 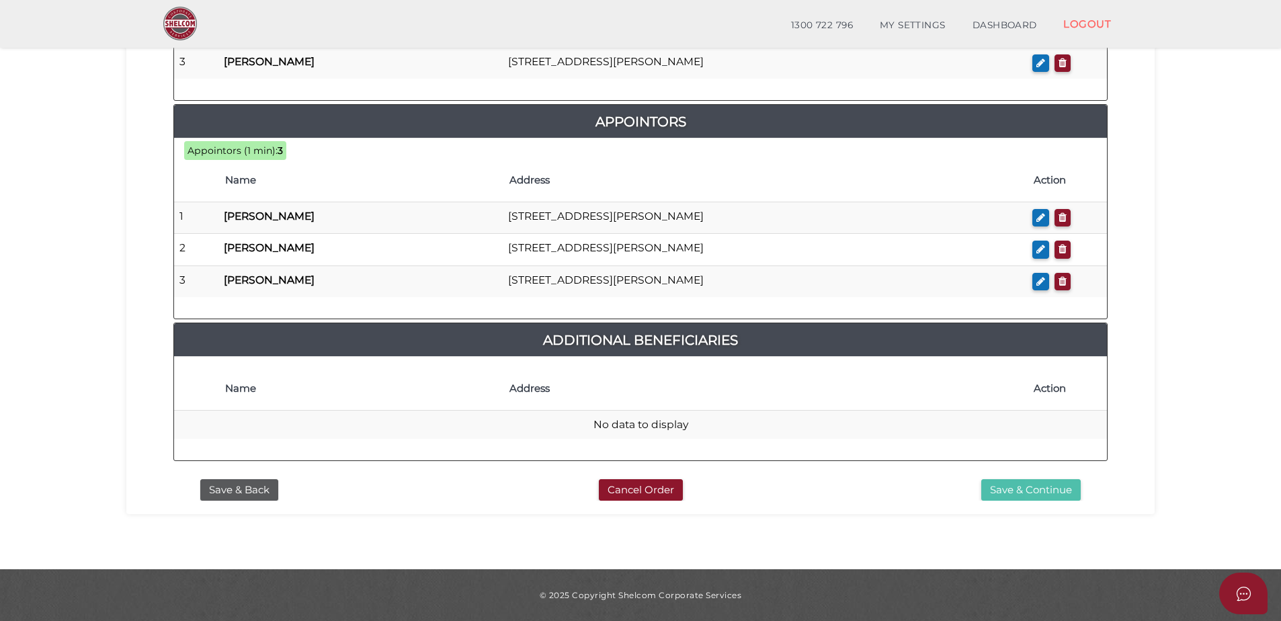 What do you see at coordinates (822, 26) in the screenshot?
I see `a: 1300 722 796` at bounding box center [822, 26].